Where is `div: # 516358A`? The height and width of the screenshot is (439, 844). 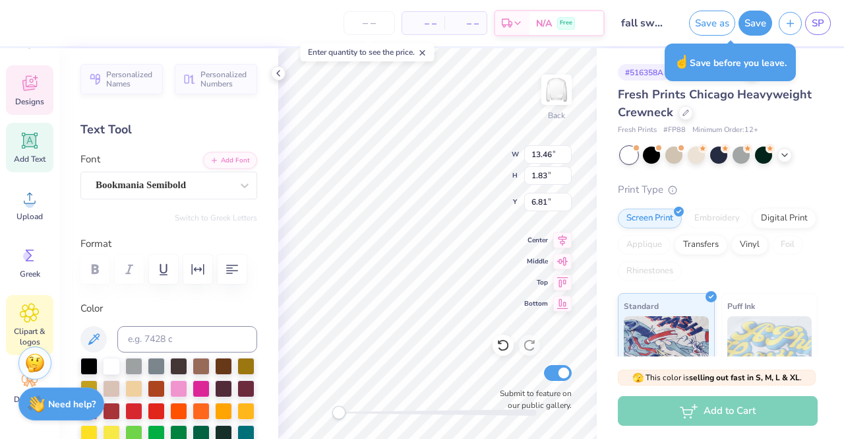
div: # 516358A is located at coordinates (644, 72).